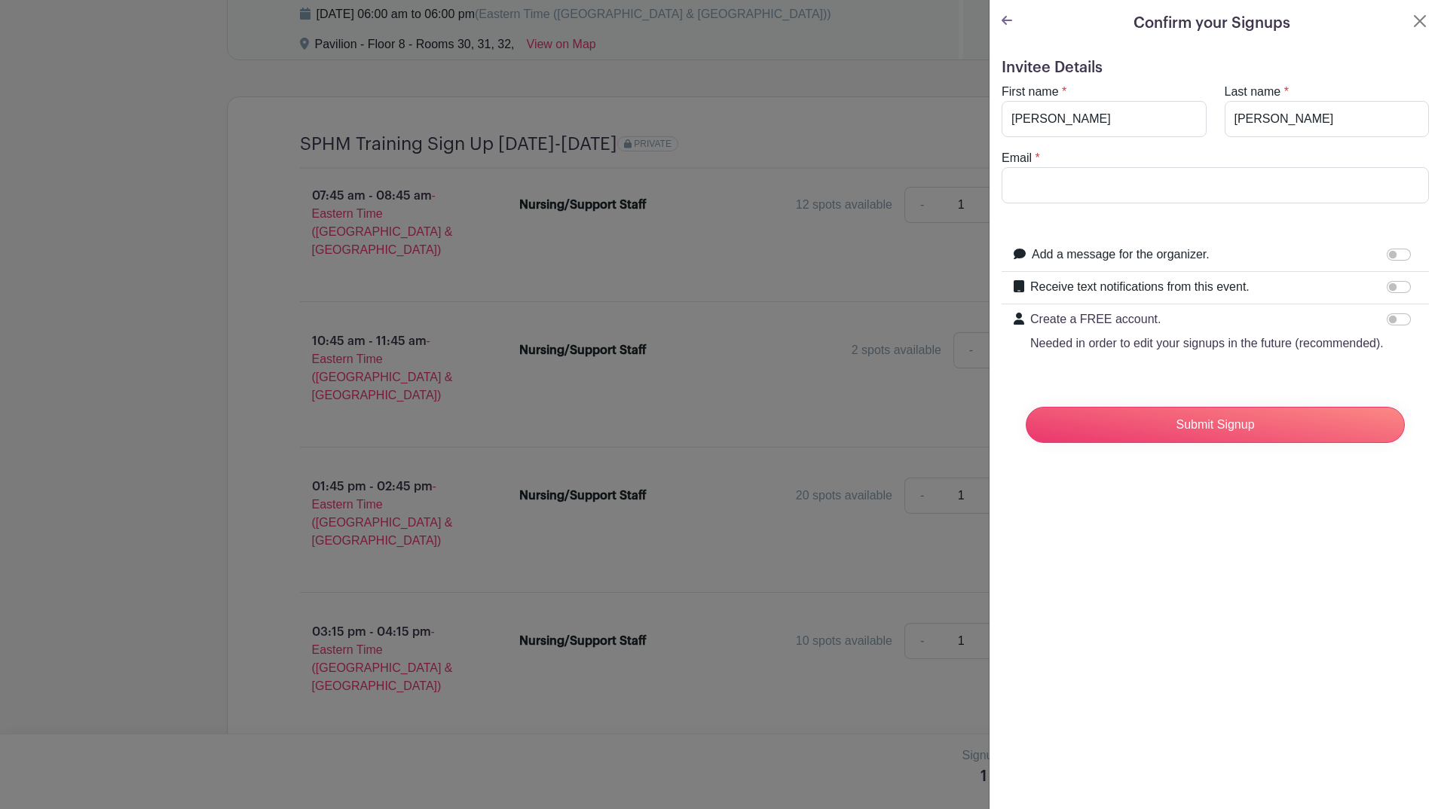 The image size is (1441, 809). Describe the element at coordinates (1207, 344) in the screenshot. I see `p: Needed in order to edit your signups in the future (recommended).` at that location.